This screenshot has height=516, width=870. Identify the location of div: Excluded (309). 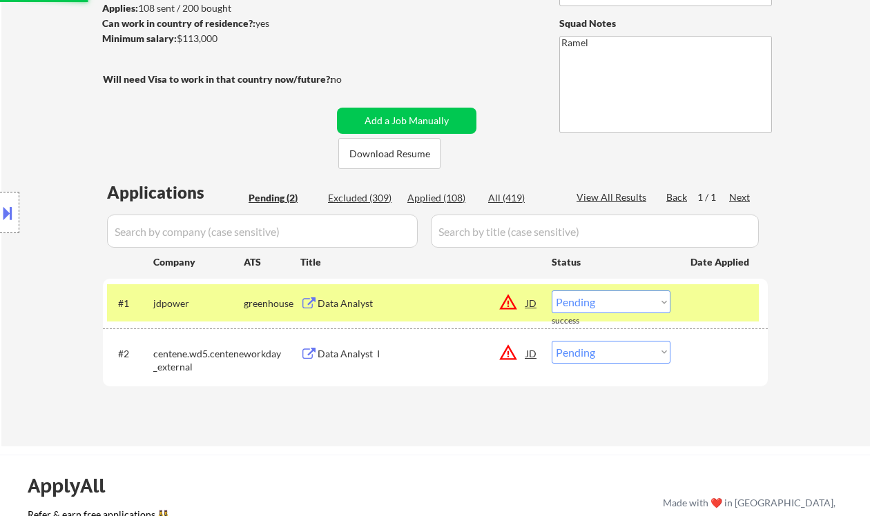
(362, 198).